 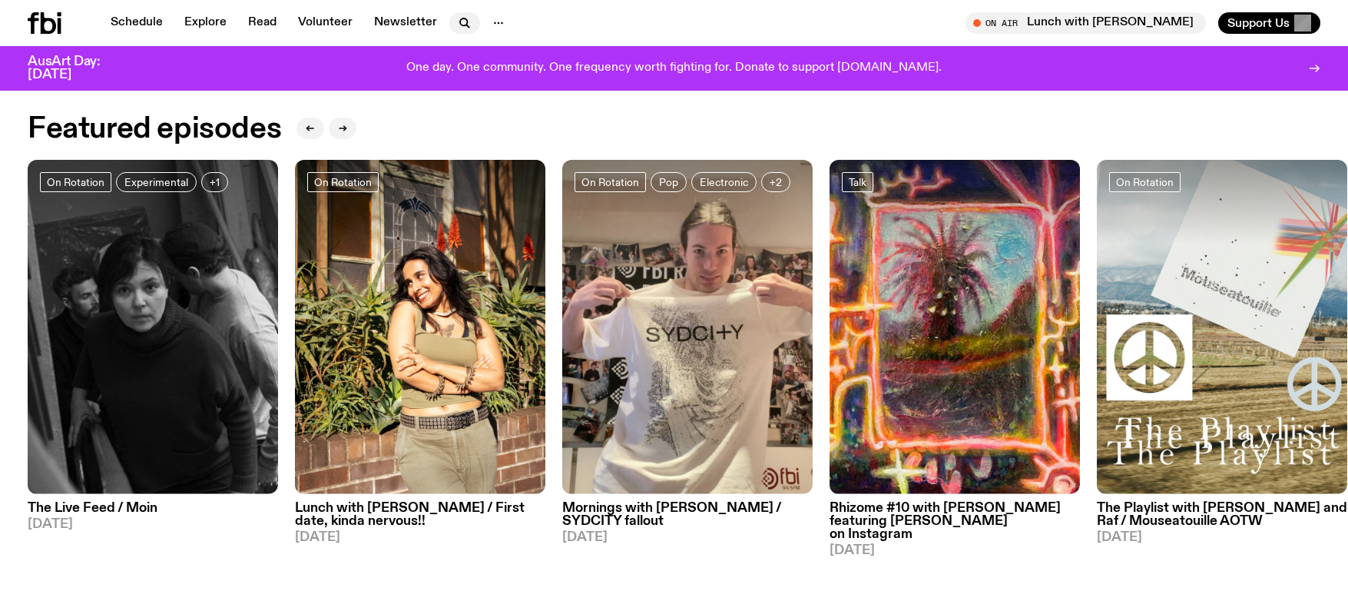 What do you see at coordinates (214, 182) in the screenshot?
I see `button: +1` at bounding box center [214, 182].